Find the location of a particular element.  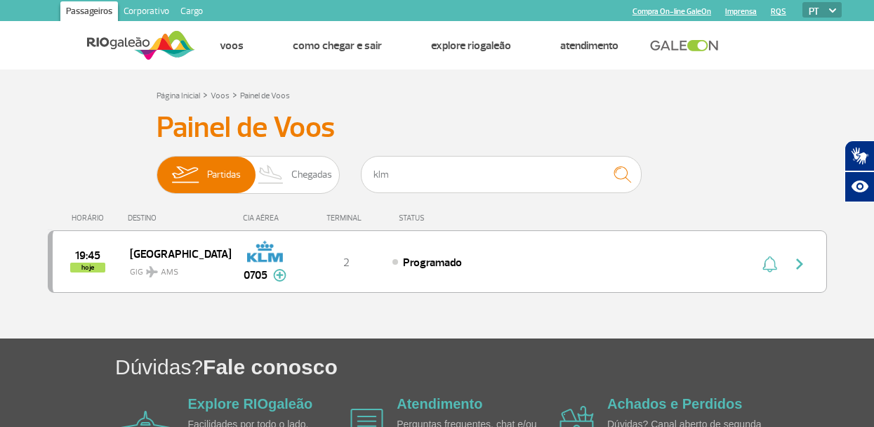

span: Chegadas is located at coordinates (312, 175).